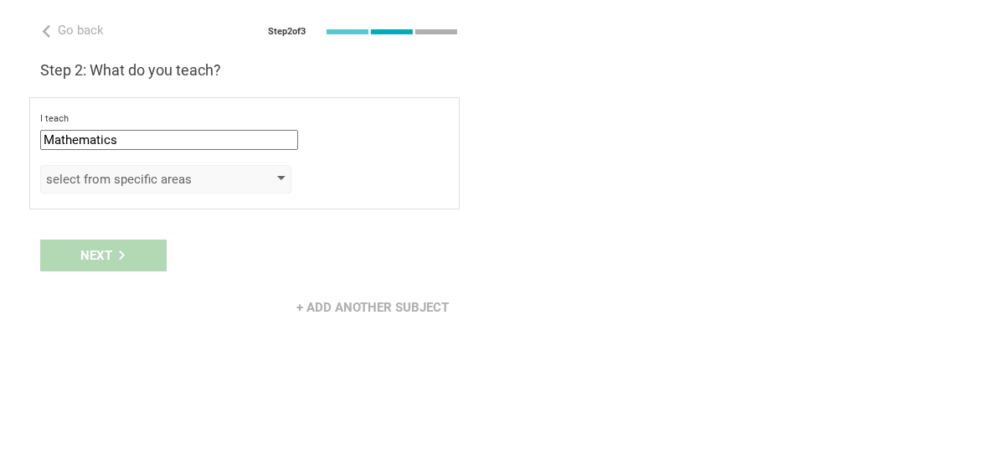 The width and height of the screenshot is (999, 465). I want to click on span: Go back, so click(80, 30).